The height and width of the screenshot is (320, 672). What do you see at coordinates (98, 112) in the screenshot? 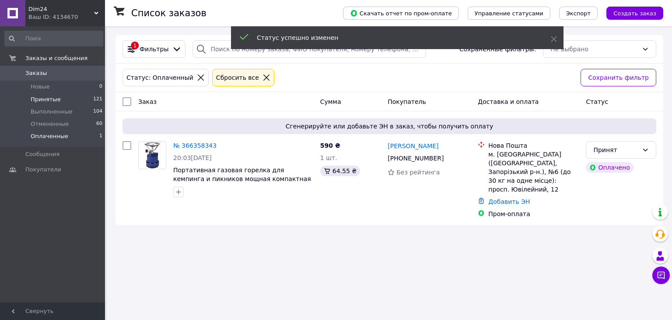
I see `span: 104` at bounding box center [98, 112].